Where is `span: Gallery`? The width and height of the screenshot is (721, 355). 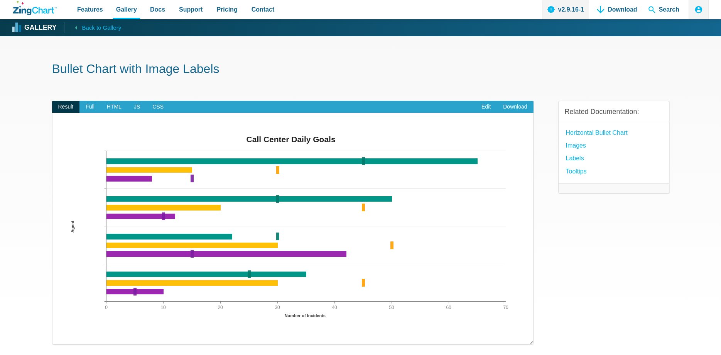
span: Gallery is located at coordinates (127, 9).